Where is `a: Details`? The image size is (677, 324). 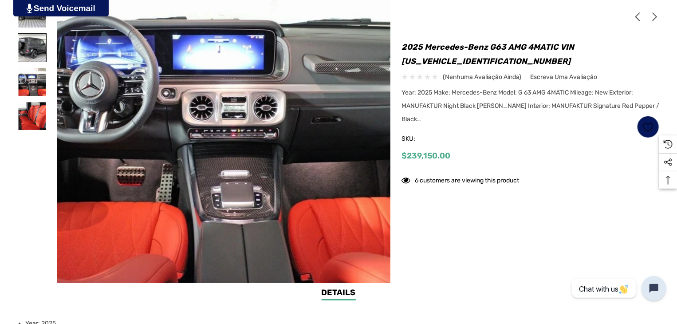 a: Details is located at coordinates (339, 293).